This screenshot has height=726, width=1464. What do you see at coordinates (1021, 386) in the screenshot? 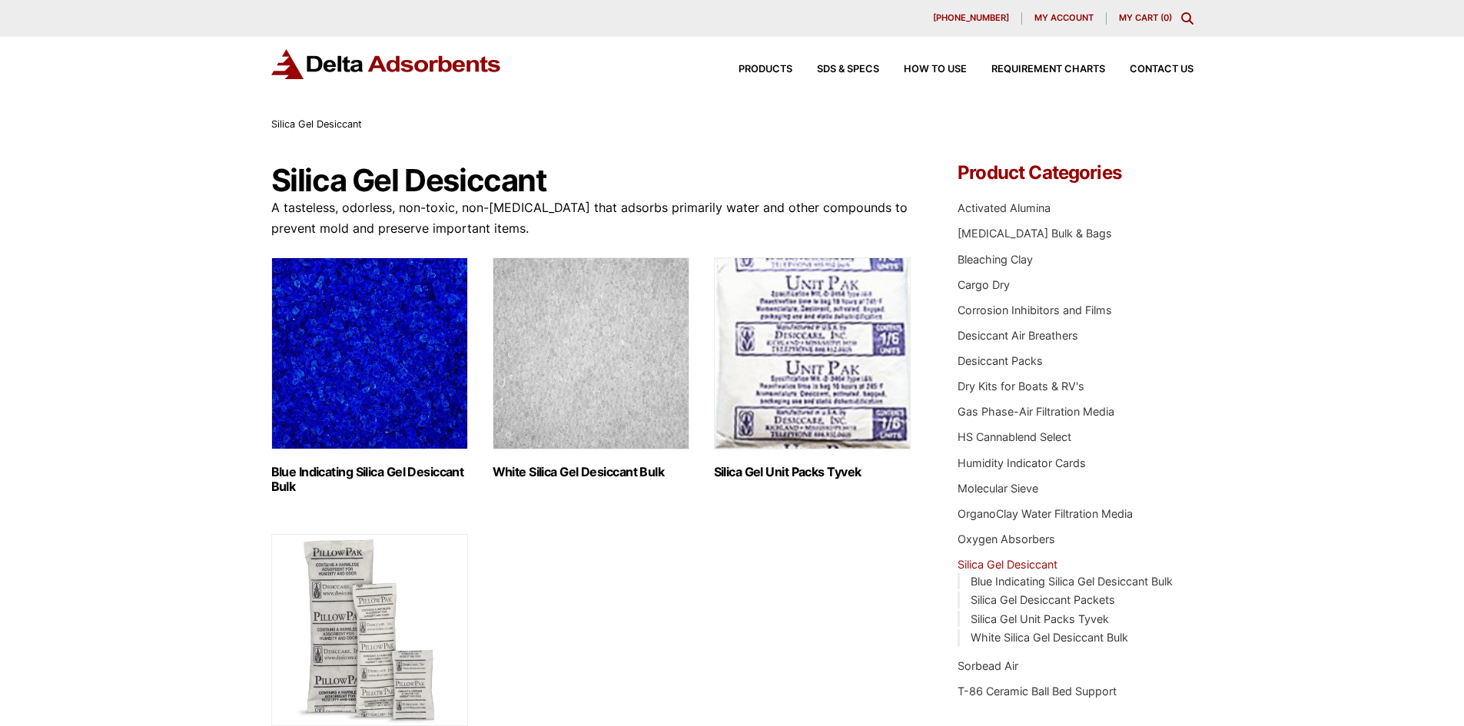
I see `a: Dry Kits for Boats & RV's` at bounding box center [1021, 386].